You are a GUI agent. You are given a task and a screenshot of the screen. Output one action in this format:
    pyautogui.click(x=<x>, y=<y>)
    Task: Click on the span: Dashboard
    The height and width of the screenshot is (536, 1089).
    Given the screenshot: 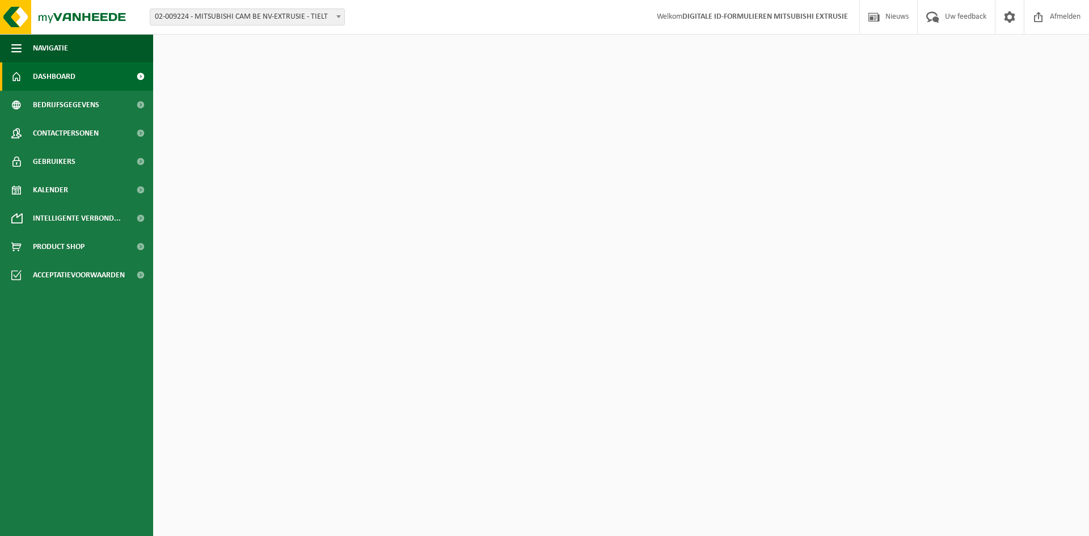 What is the action you would take?
    pyautogui.click(x=54, y=77)
    